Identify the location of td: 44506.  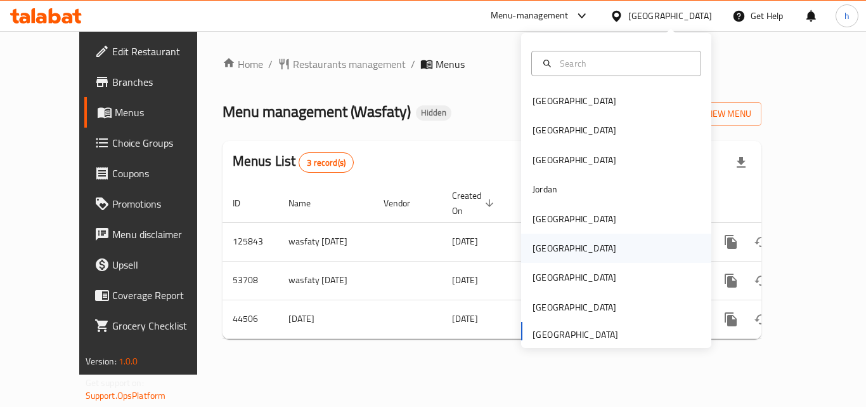
(251, 318).